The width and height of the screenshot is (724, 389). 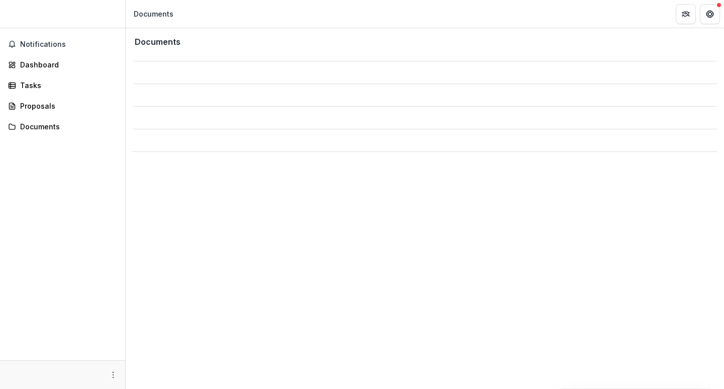 What do you see at coordinates (66, 106) in the screenshot?
I see `div: Proposals` at bounding box center [66, 106].